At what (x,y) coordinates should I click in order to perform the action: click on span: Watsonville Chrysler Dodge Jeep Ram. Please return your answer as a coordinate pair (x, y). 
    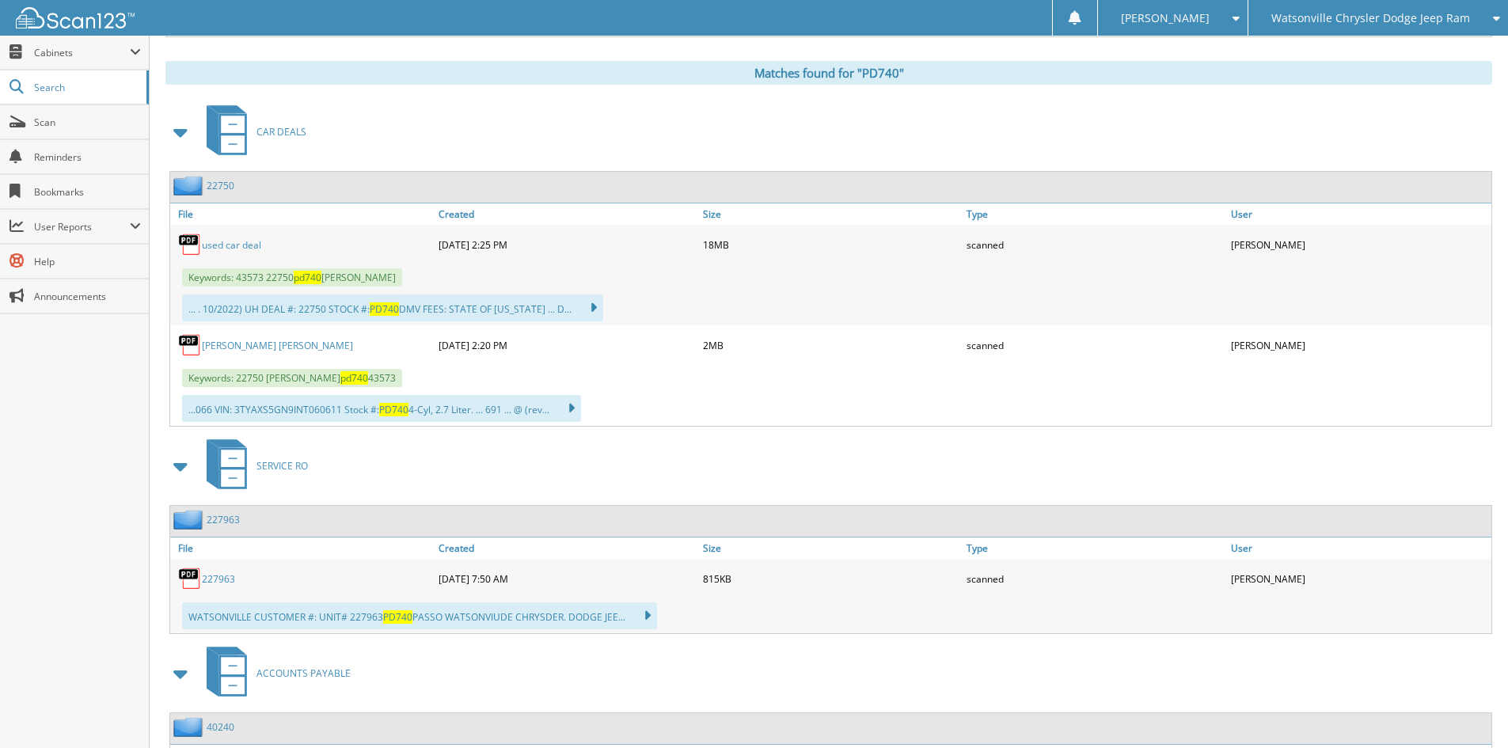
    Looking at the image, I should click on (1370, 18).